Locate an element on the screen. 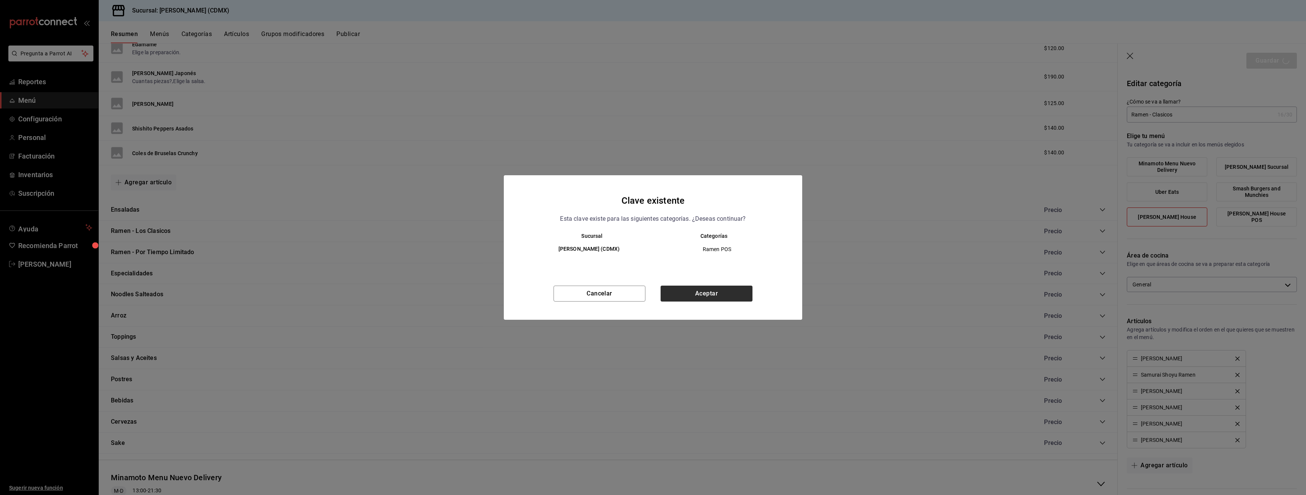 The height and width of the screenshot is (495, 1306). span: Ramen POS is located at coordinates (717, 249).